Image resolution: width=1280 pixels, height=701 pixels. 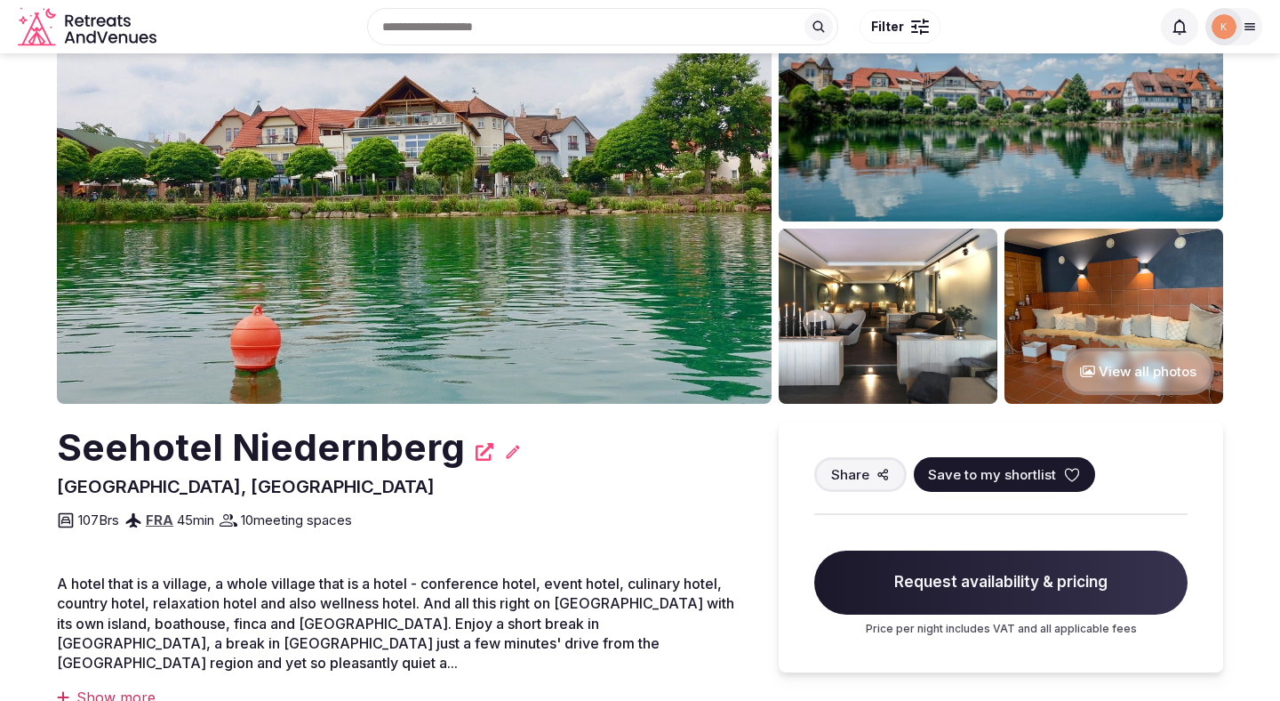 I want to click on span: Filter, so click(x=887, y=27).